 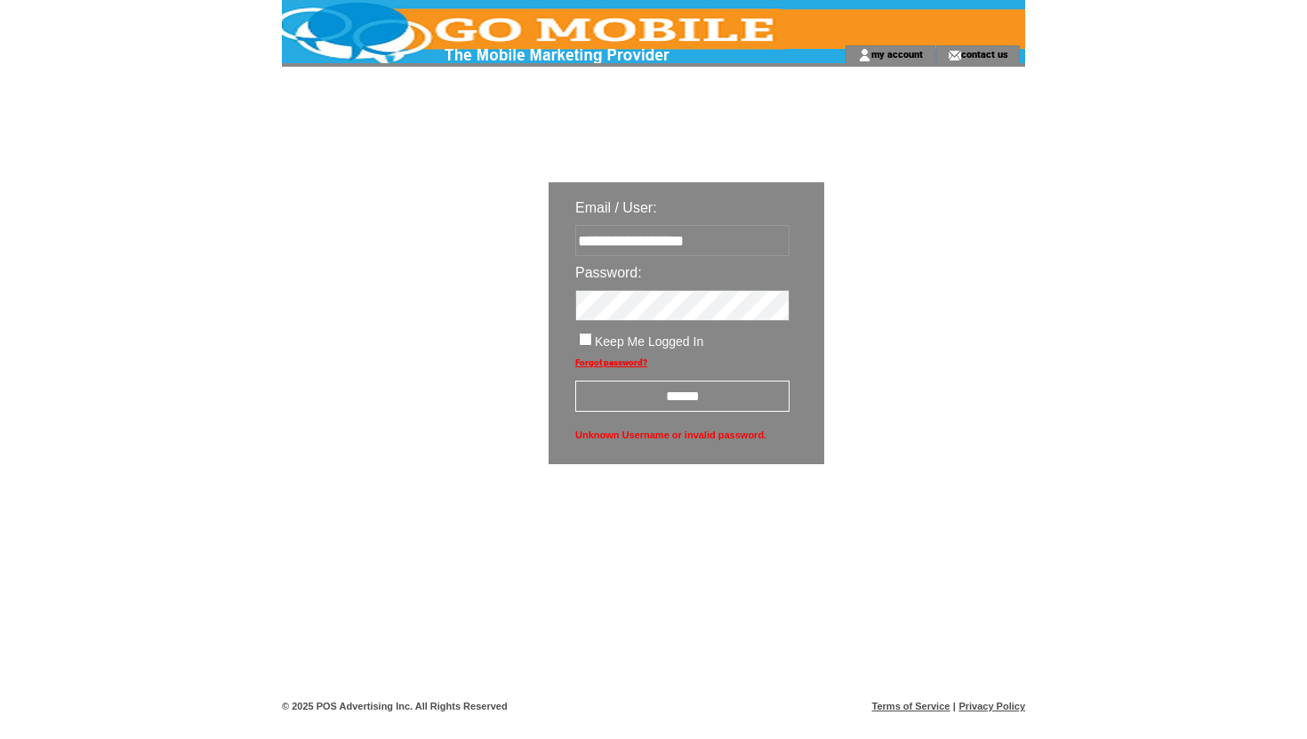 I want to click on span: Keep Me Logged In, so click(x=649, y=341).